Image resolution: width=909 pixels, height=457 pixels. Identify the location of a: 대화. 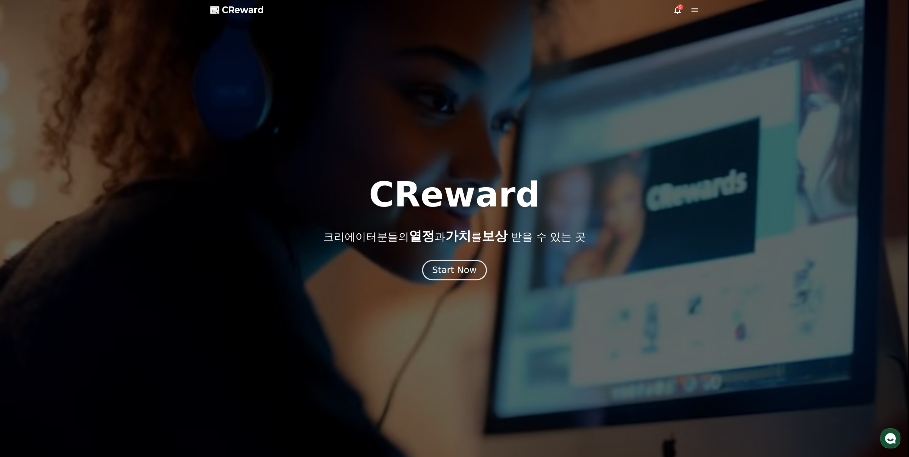
(70, 235).